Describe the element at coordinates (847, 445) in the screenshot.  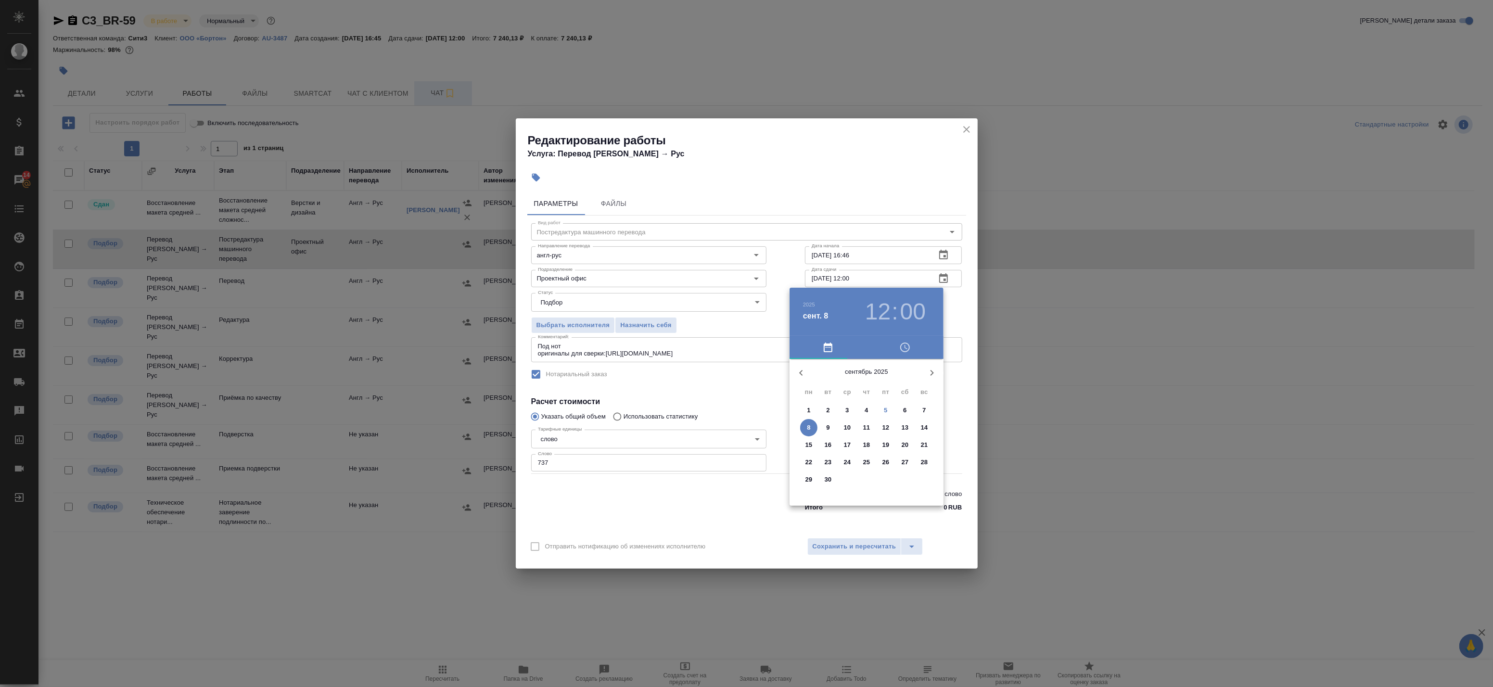
I see `p: 17` at that location.